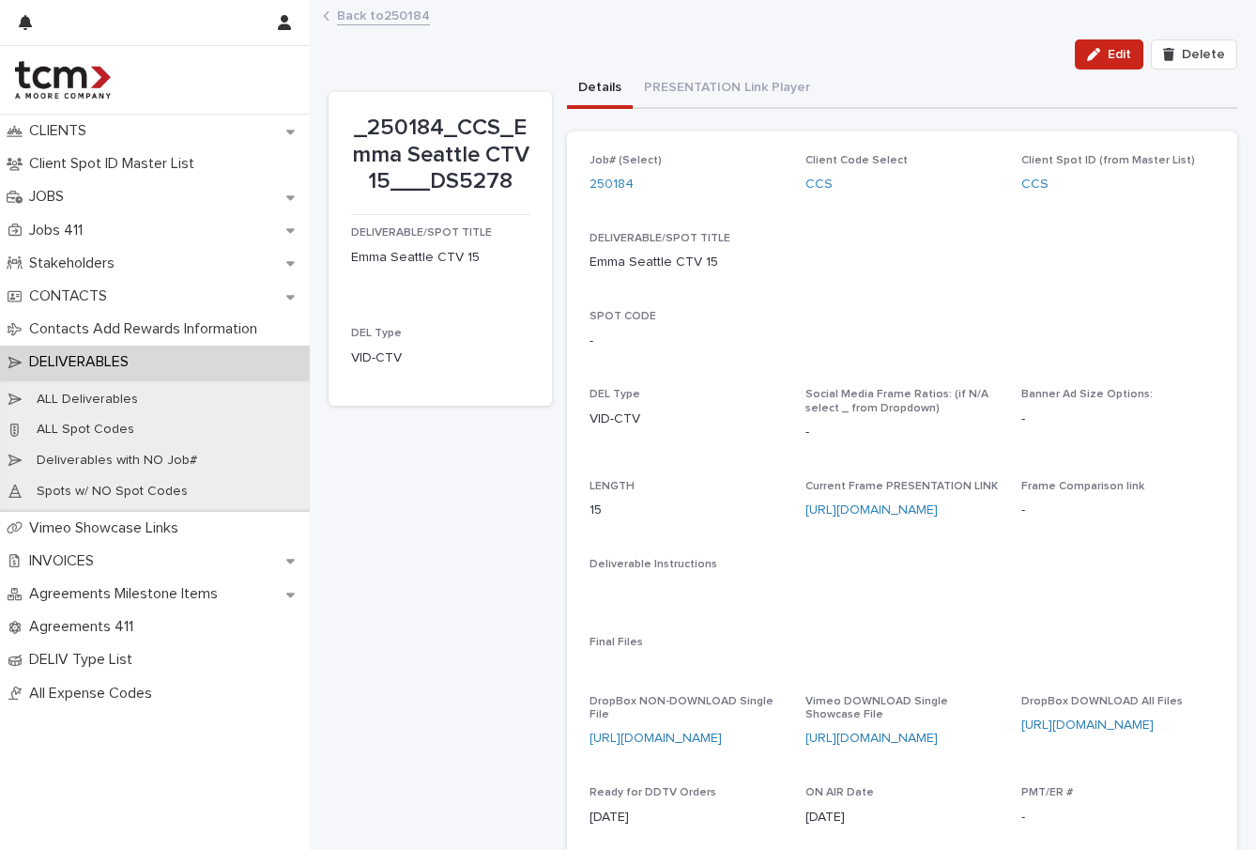  Describe the element at coordinates (1194, 54) in the screenshot. I see `button: Delete` at that location.